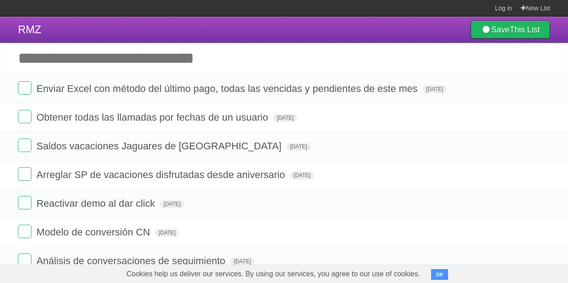 This screenshot has width=568, height=283. Describe the element at coordinates (94, 232) in the screenshot. I see `span: Modelo de conversión CN` at that location.